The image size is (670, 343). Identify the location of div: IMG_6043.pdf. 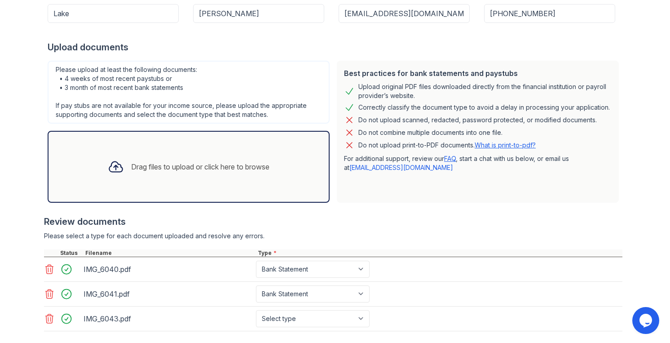
(168, 318).